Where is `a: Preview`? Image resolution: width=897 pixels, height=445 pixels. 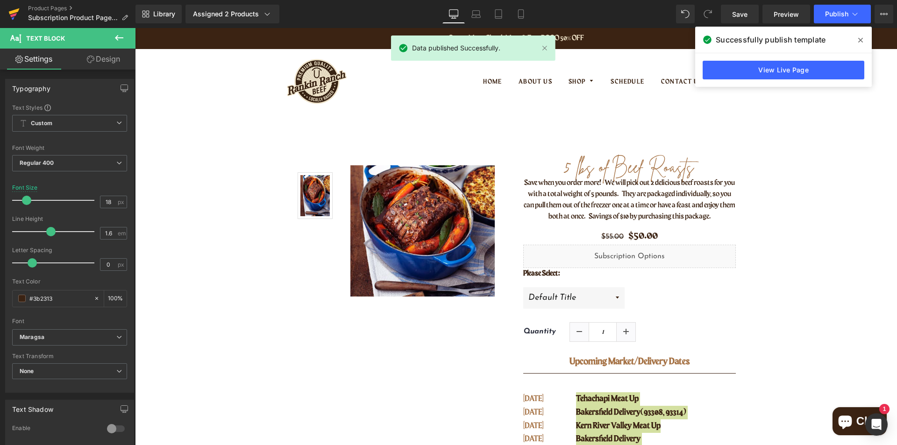 a: Preview is located at coordinates (786, 14).